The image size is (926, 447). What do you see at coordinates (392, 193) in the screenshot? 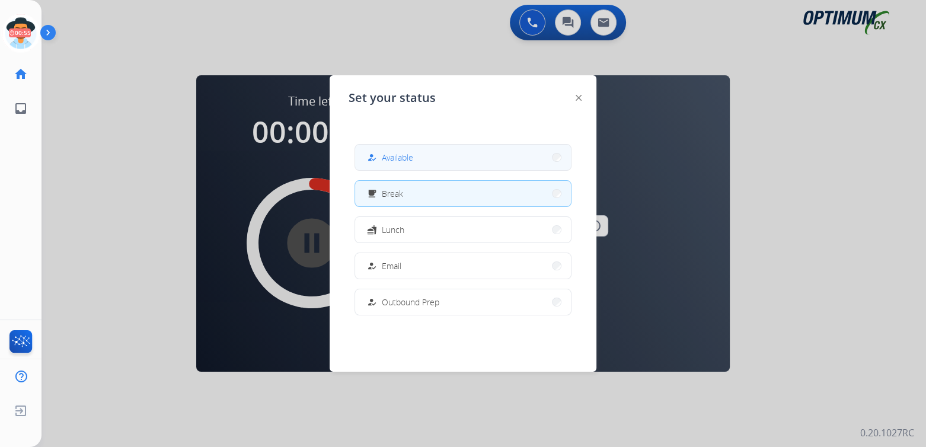
I see `span: Break` at bounding box center [392, 193].